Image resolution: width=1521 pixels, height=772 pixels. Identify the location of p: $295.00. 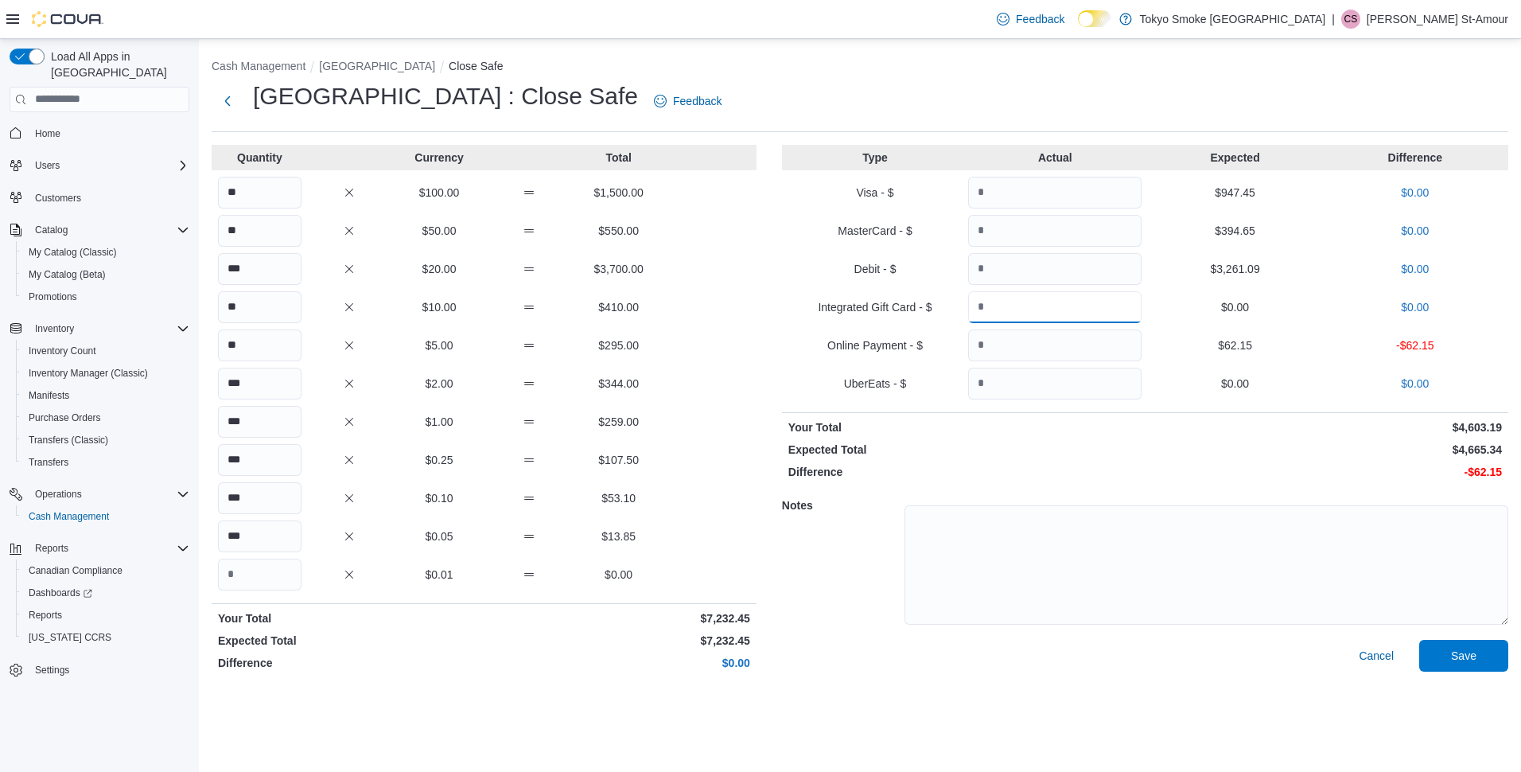
(618, 345).